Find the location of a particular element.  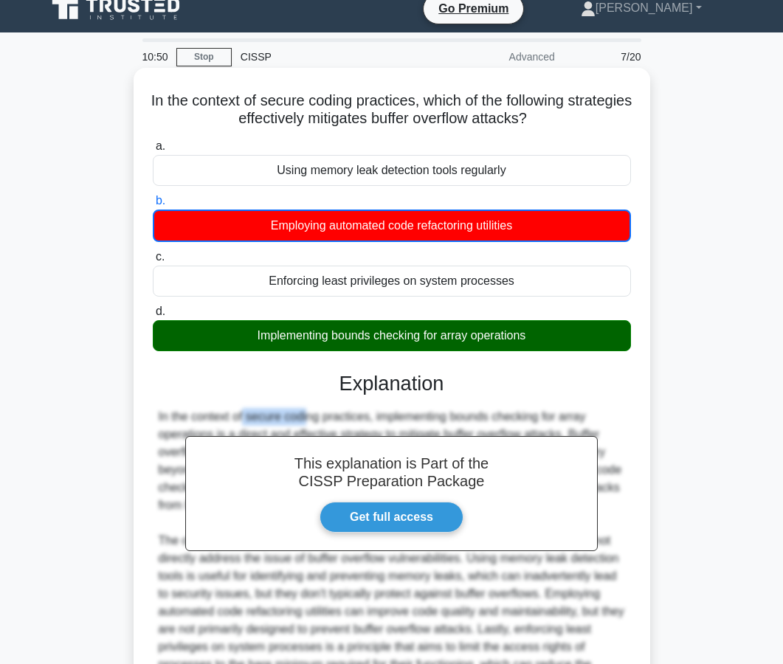

span: c. is located at coordinates (160, 256).